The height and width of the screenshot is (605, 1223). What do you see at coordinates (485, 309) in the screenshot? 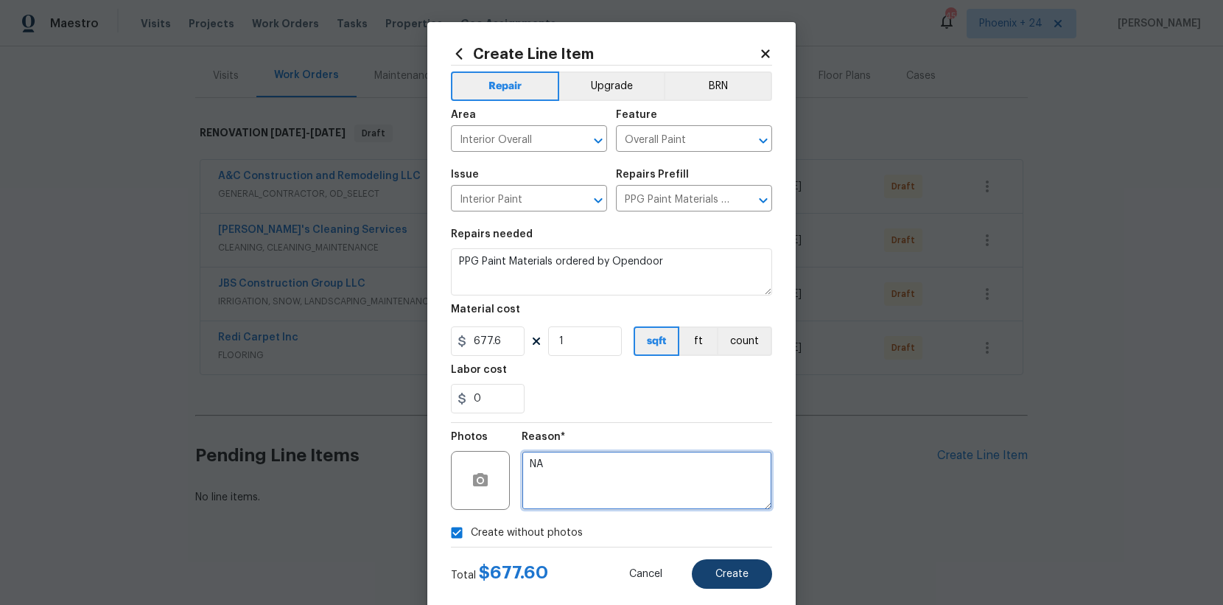
I see `h5: Material cost` at bounding box center [485, 309].